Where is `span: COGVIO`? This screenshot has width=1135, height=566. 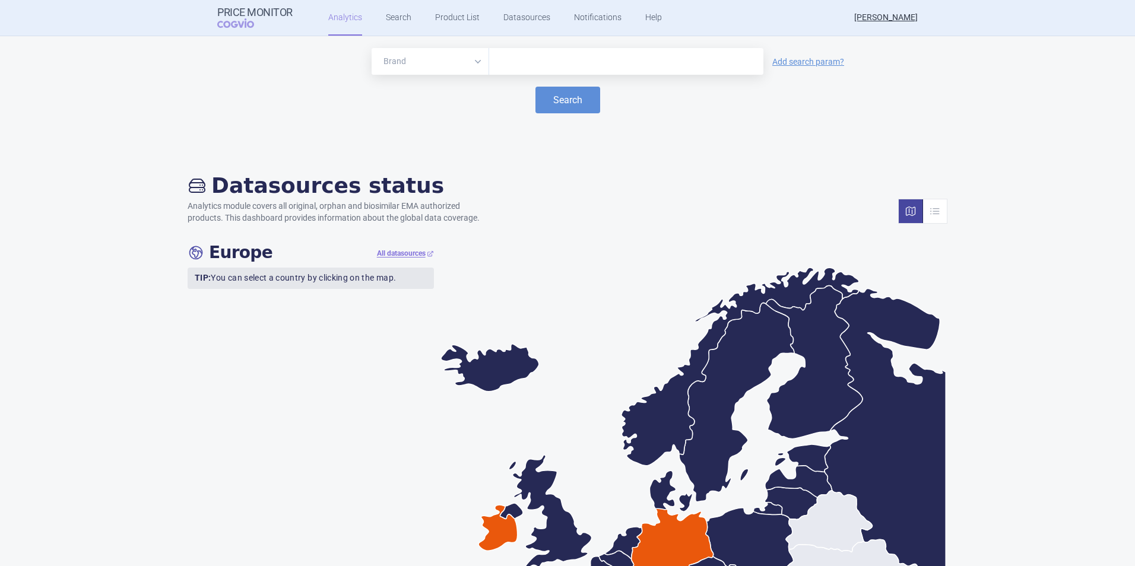
span: COGVIO is located at coordinates (244, 23).